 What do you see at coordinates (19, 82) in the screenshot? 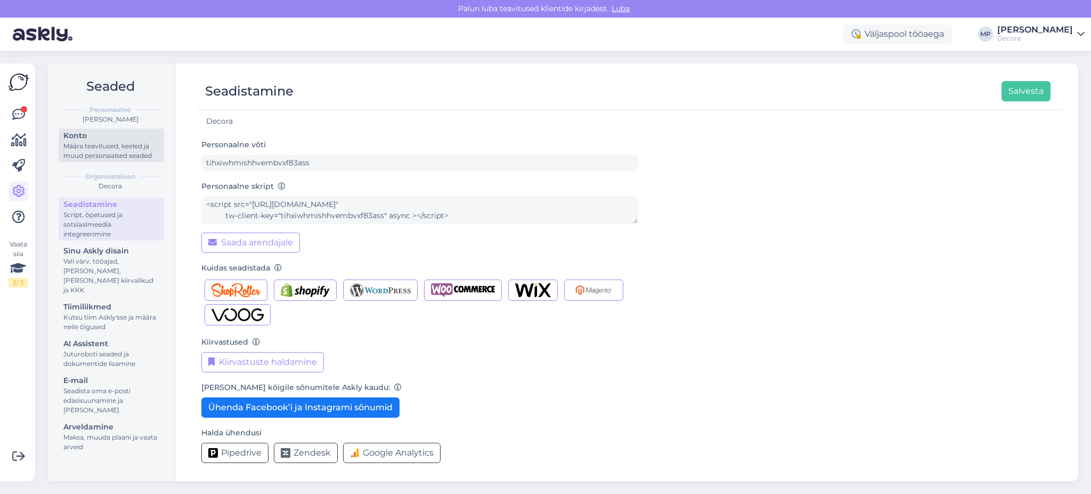
I see `img: Askly Logo` at bounding box center [19, 82].